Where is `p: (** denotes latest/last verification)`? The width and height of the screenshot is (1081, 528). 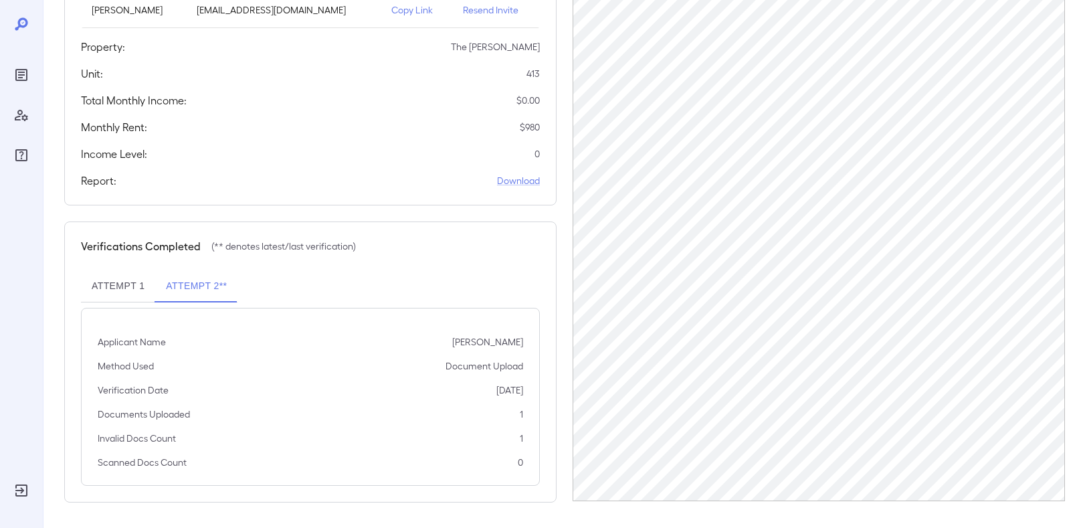
p: (** denotes latest/last verification) is located at coordinates (284, 246).